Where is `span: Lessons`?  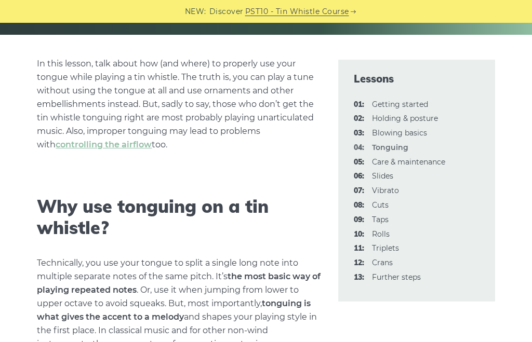 span: Lessons is located at coordinates (416, 79).